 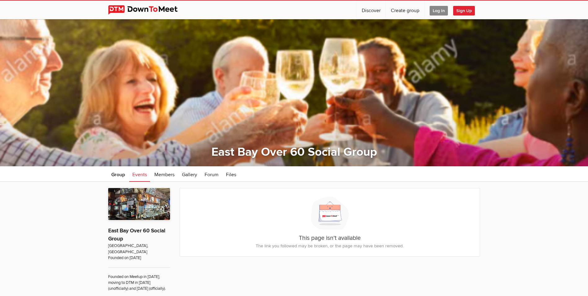 I want to click on span: Files, so click(x=231, y=175).